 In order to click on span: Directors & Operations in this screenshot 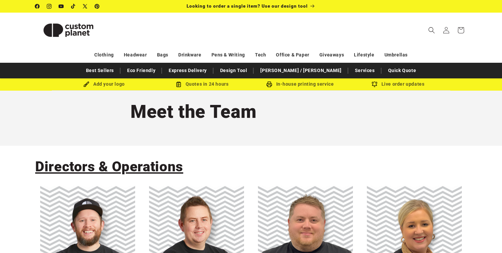, I will do `click(109, 166)`.